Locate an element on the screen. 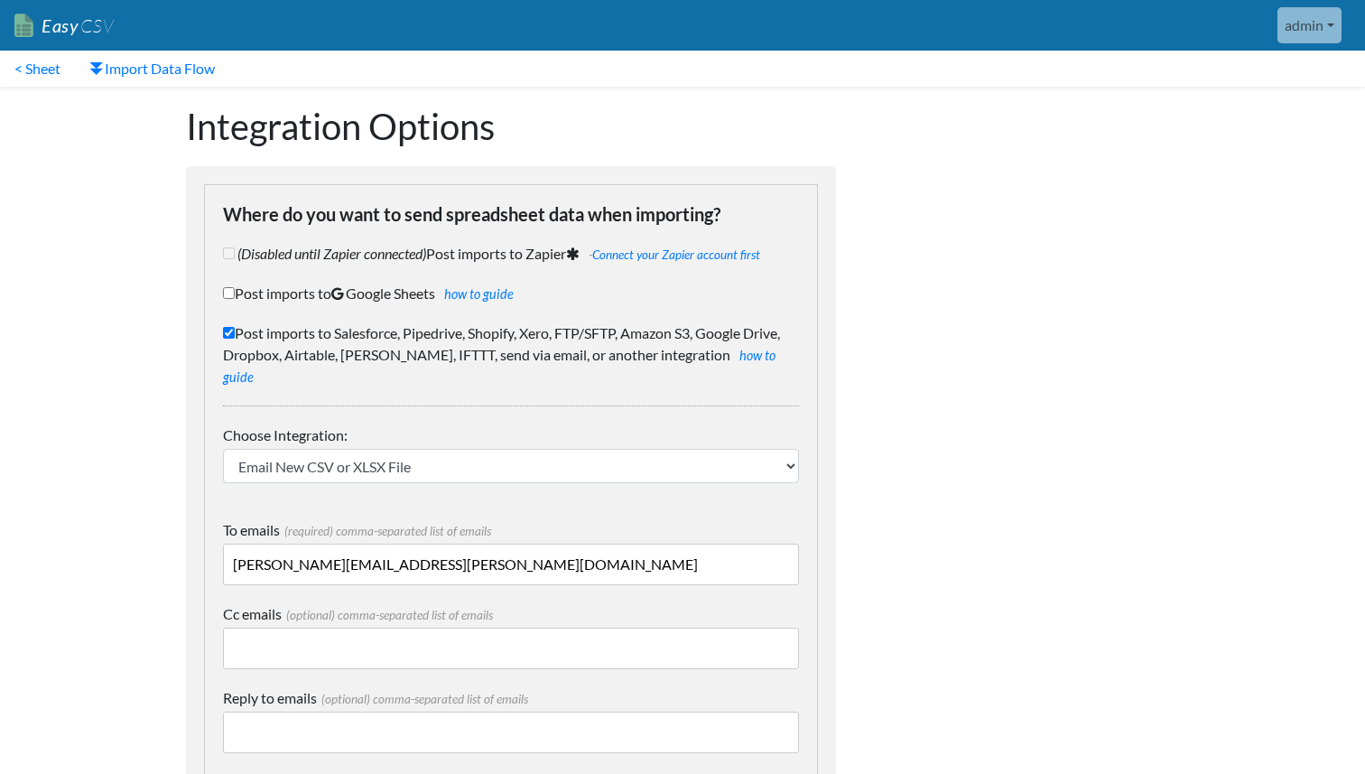 The width and height of the screenshot is (1365, 774). input: Post imports toGoogle Sheetshow to guide is located at coordinates (228, 293).